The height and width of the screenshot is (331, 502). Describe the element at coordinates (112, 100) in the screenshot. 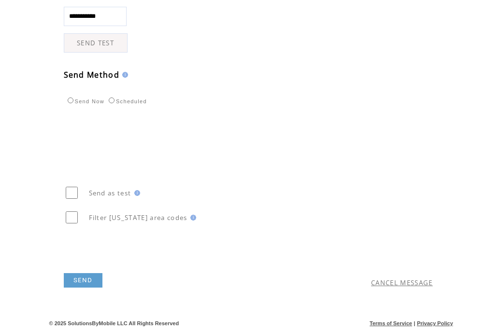

I see `input: Scheduled` at that location.